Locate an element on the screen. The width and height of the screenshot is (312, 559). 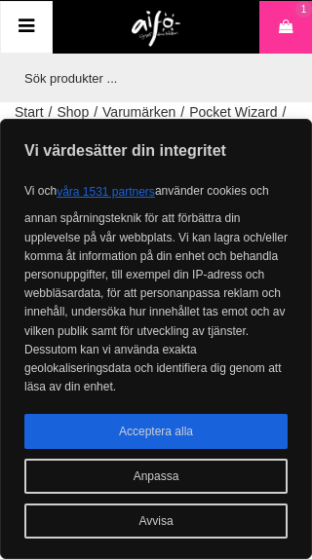
a: Shop is located at coordinates (72, 112).